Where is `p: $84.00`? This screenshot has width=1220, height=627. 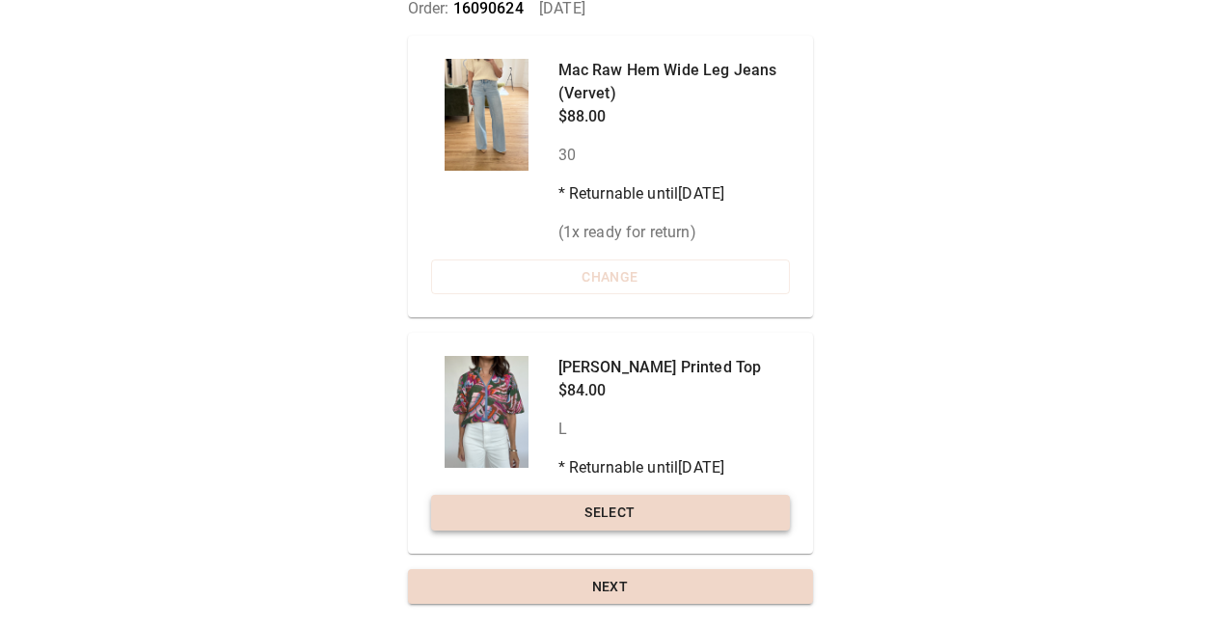
p: $84.00 is located at coordinates (660, 391).